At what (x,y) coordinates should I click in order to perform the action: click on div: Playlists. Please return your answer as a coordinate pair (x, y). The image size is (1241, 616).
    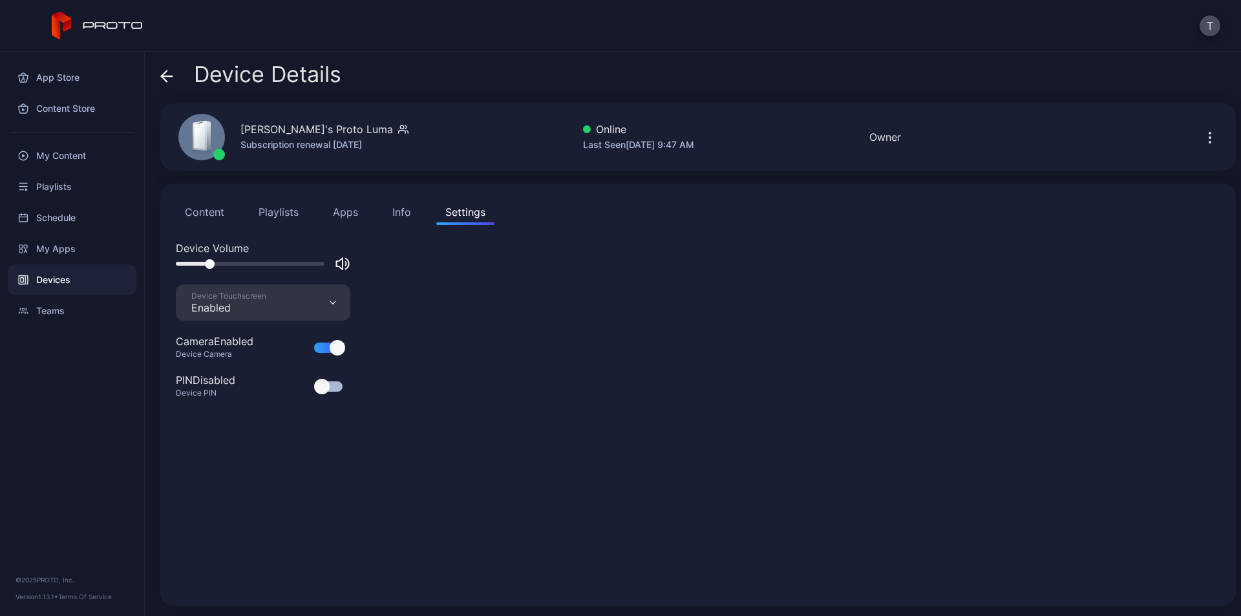
    Looking at the image, I should click on (72, 187).